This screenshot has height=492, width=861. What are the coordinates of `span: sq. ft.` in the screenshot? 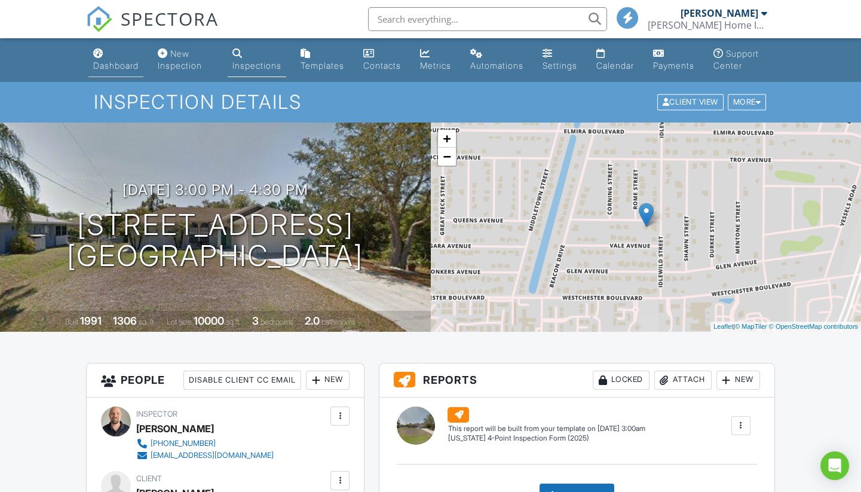 It's located at (147, 322).